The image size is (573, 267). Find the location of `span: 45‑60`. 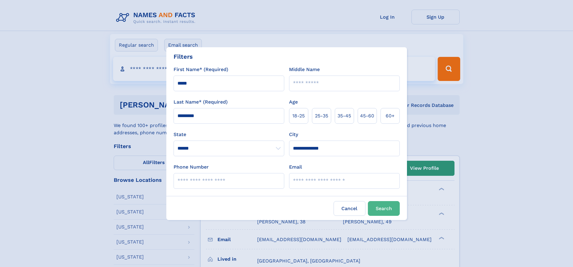

span: 45‑60 is located at coordinates (367, 116).